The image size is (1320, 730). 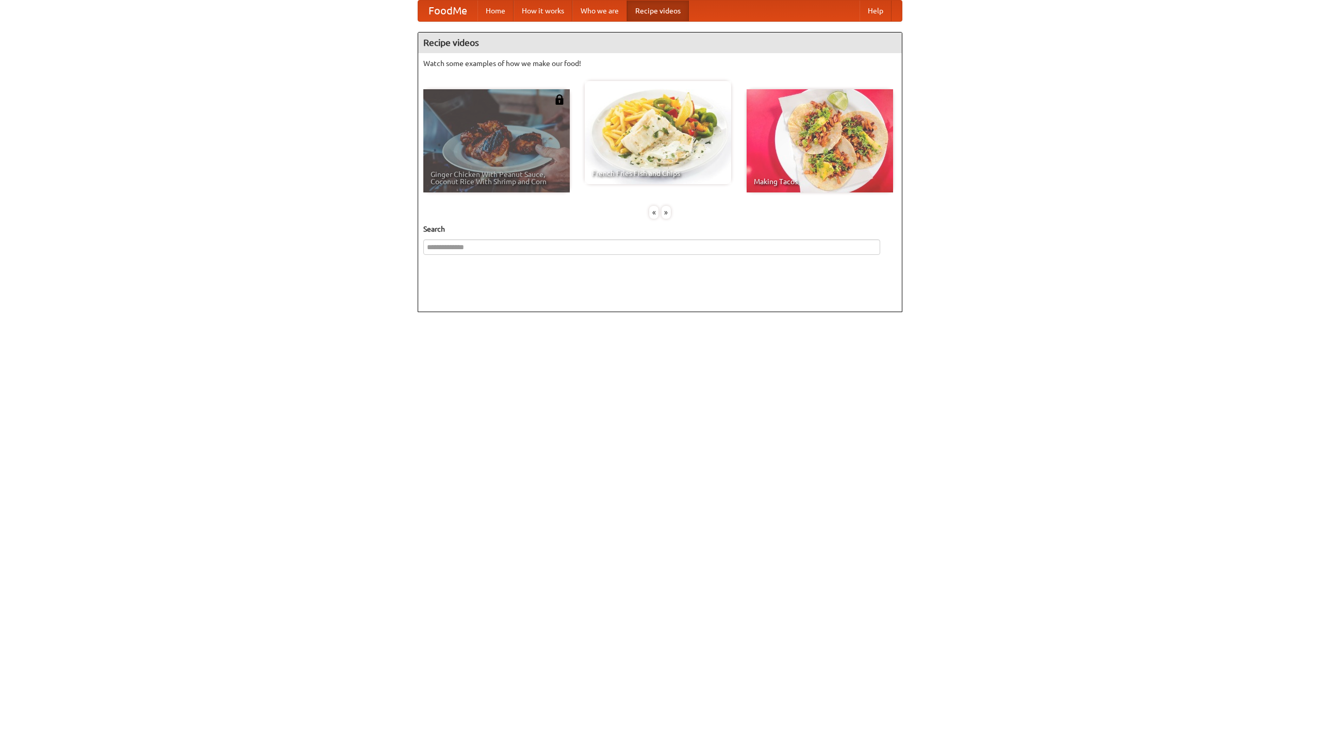 I want to click on img: 483408.png, so click(x=560, y=100).